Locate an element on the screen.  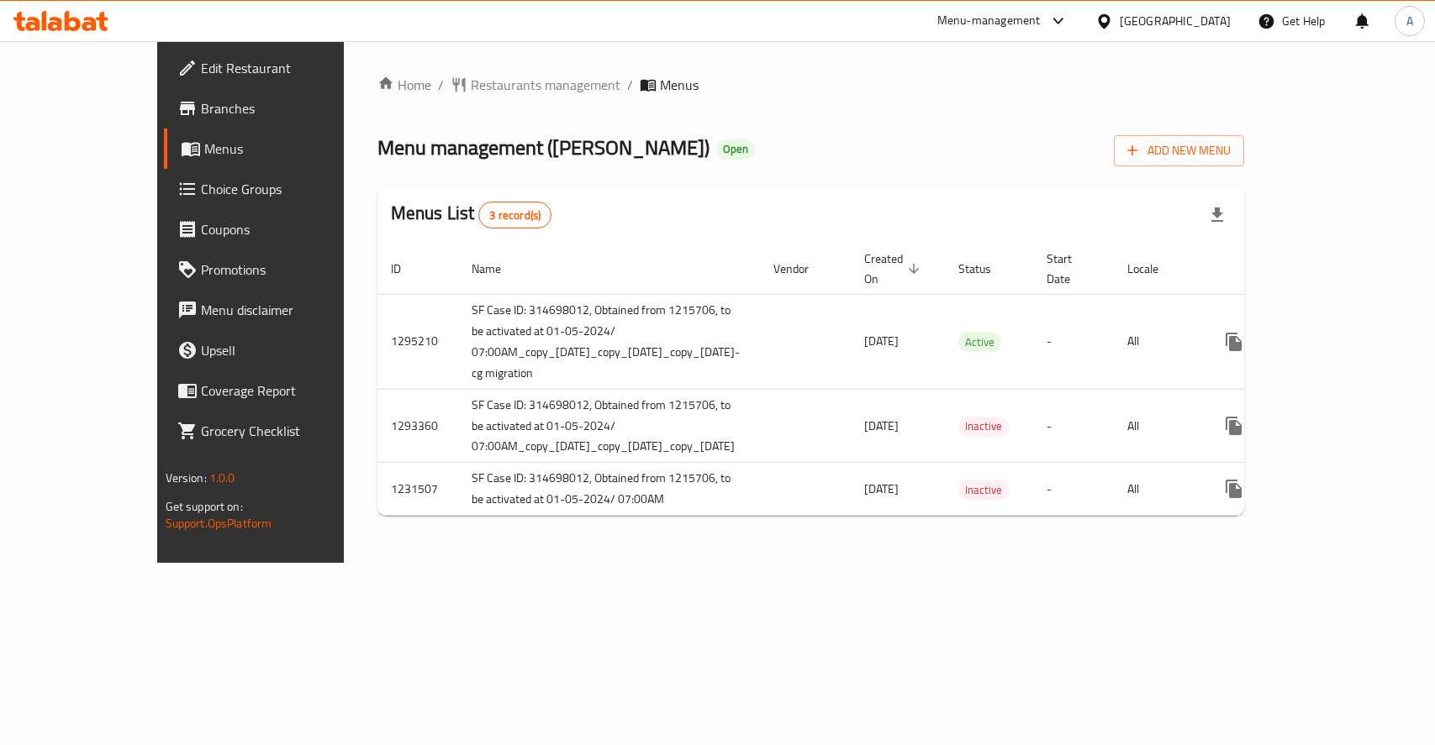
a: Restaurants management is located at coordinates (535, 85).